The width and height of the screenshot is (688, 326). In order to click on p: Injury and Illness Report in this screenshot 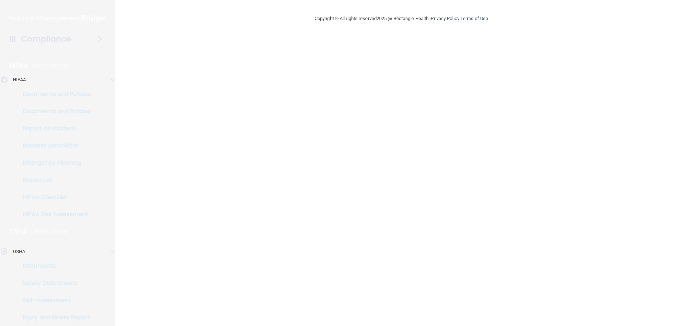, I will do `click(53, 318)`.